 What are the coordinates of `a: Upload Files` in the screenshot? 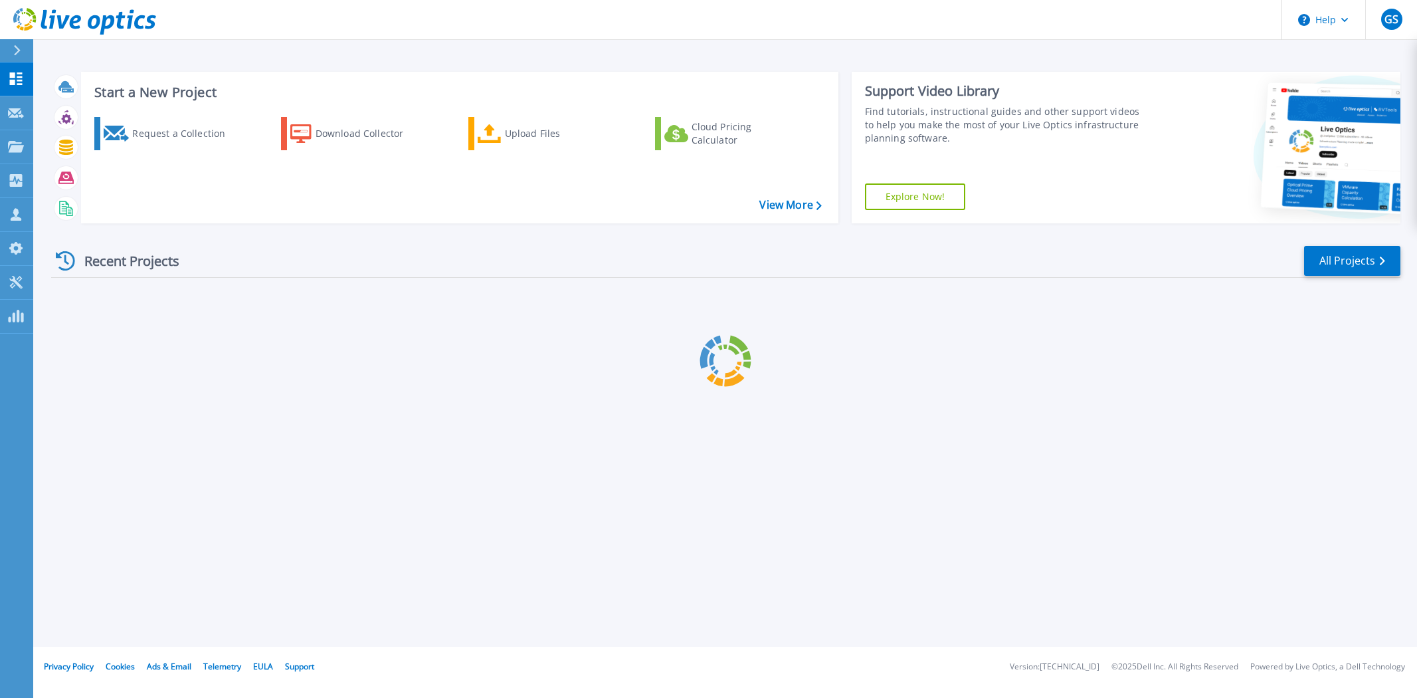 It's located at (542, 134).